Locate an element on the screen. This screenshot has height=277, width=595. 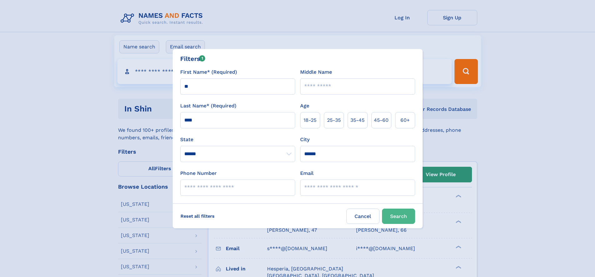
span: 35‑45 is located at coordinates (357, 120).